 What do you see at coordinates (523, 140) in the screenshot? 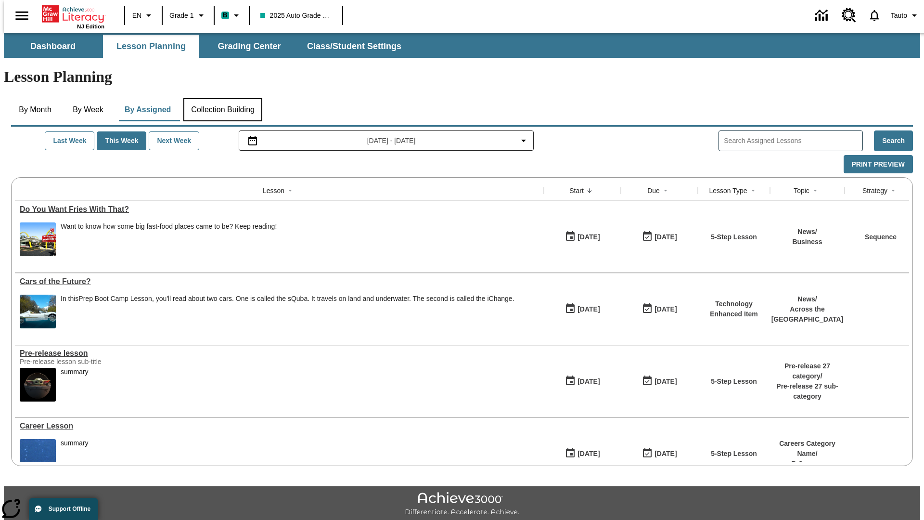
I see `svg: Collapse Date Range Filter` at bounding box center [523, 140].